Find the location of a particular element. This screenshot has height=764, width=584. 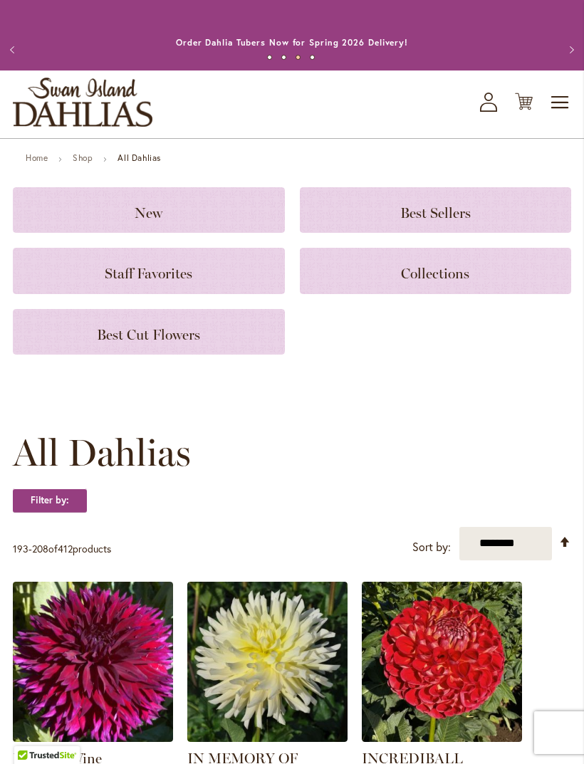

a: Collections is located at coordinates (436, 271).